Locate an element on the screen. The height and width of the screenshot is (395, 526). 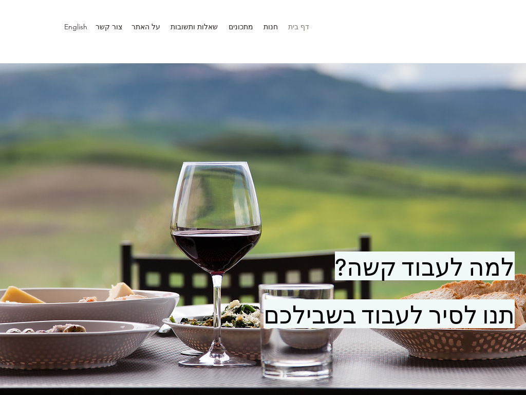
a: English is located at coordinates (76, 27).